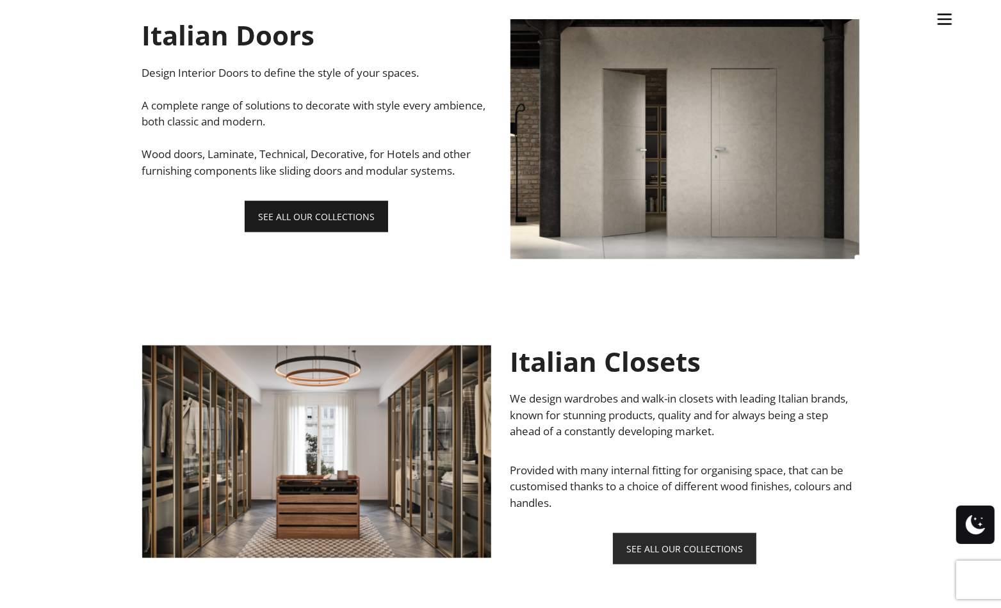 This screenshot has height=608, width=1001. Describe the element at coordinates (316, 35) in the screenshot. I see `h1: Italian Doors` at that location.